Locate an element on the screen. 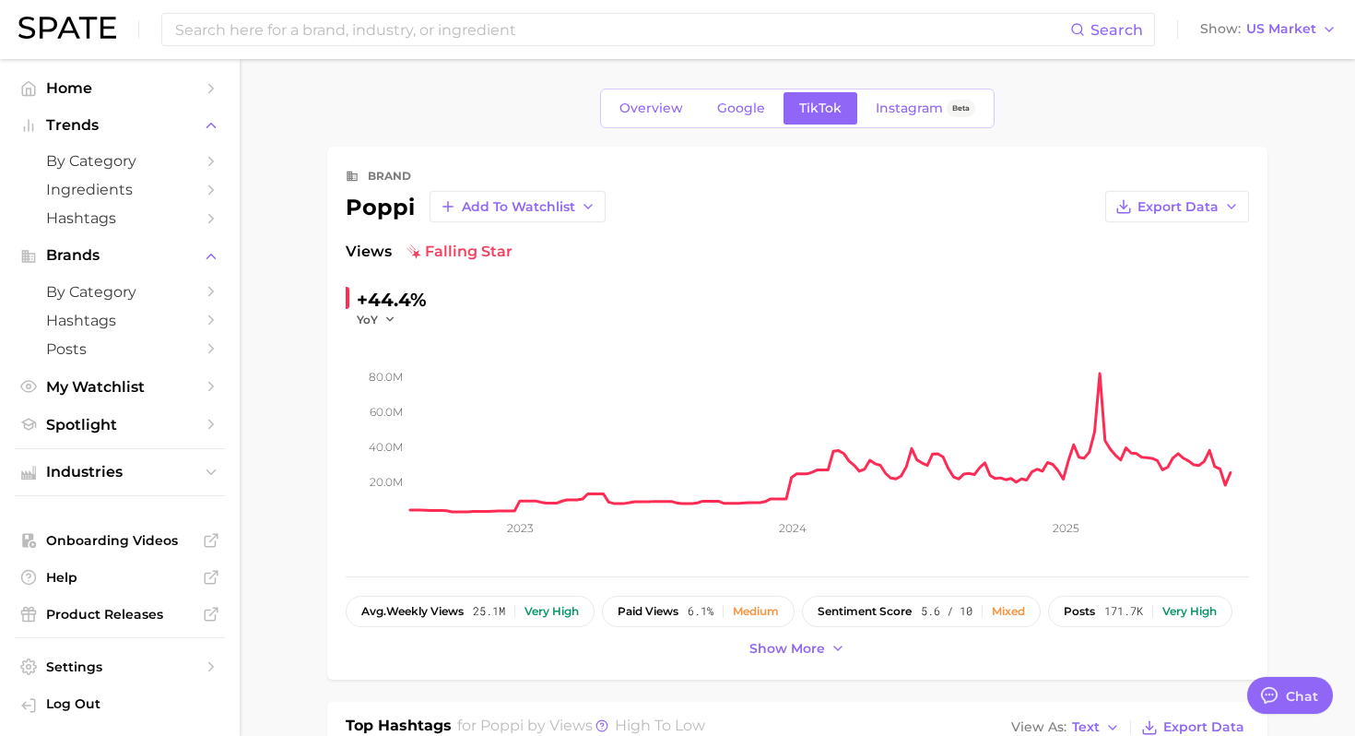 This screenshot has width=1355, height=736. span: 5.6 / 10 is located at coordinates (947, 611).